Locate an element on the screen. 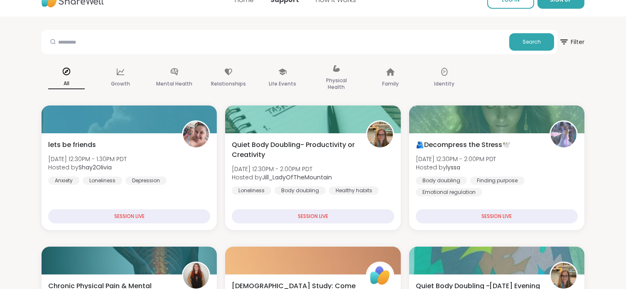  img: Shay2Olivia is located at coordinates (196, 135).